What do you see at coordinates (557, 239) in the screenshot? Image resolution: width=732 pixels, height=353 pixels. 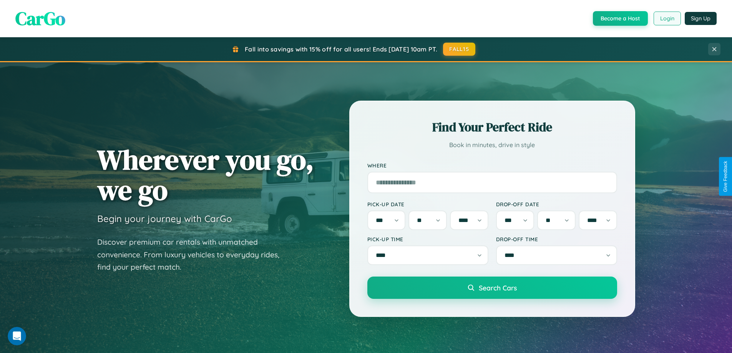 I see `label: Drop-off Time` at bounding box center [557, 239].